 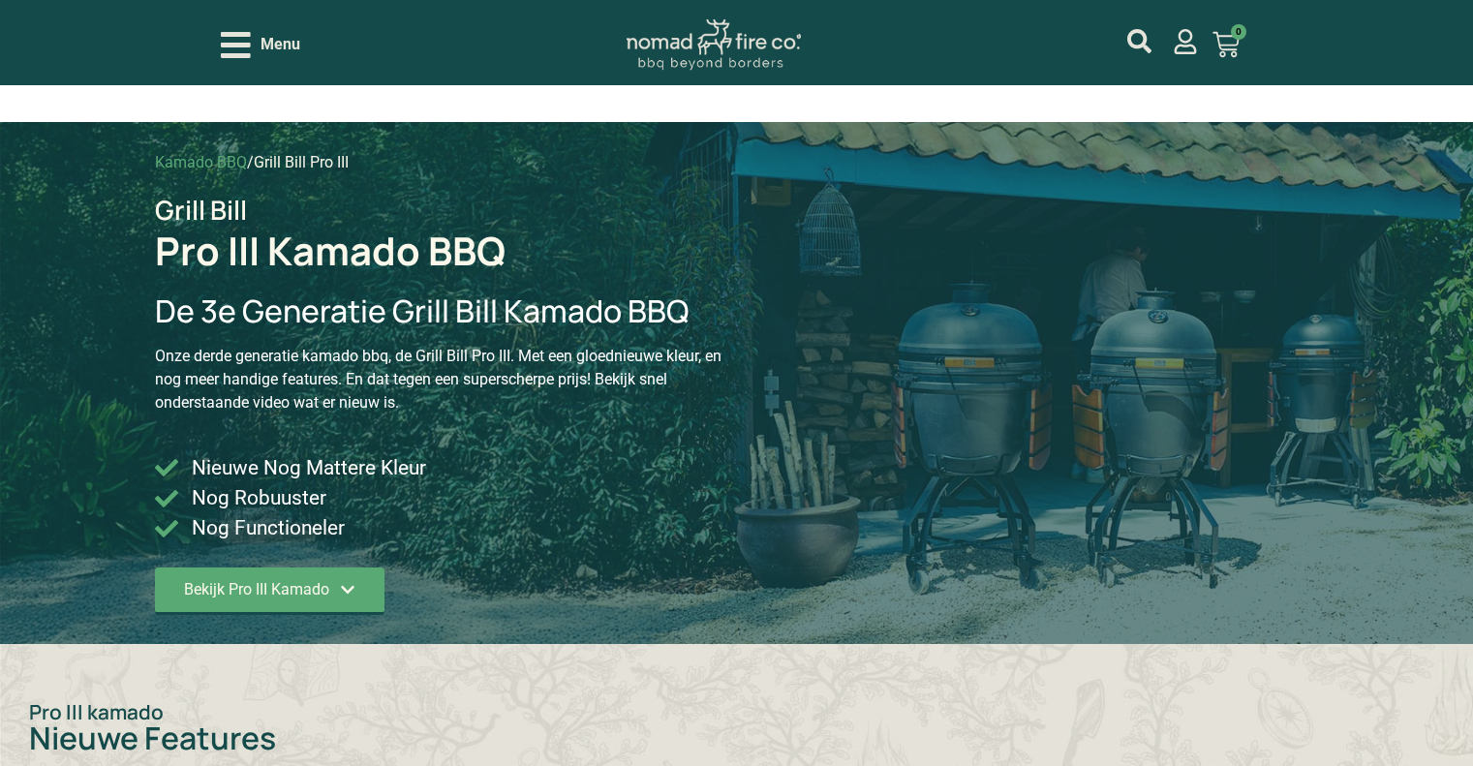 I want to click on a: Kamado BBQ, so click(x=200, y=162).